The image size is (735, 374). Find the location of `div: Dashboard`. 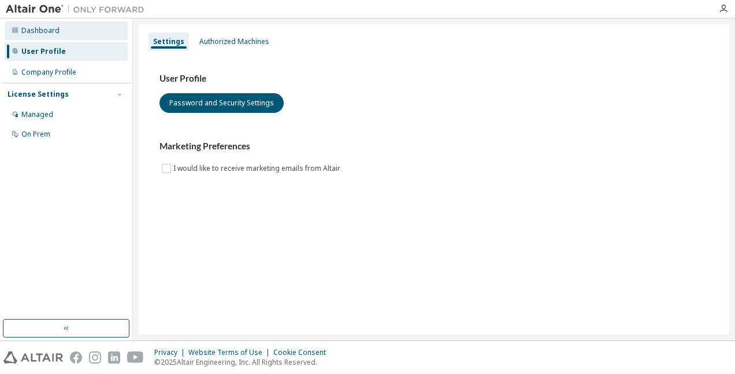

div: Dashboard is located at coordinates (40, 31).